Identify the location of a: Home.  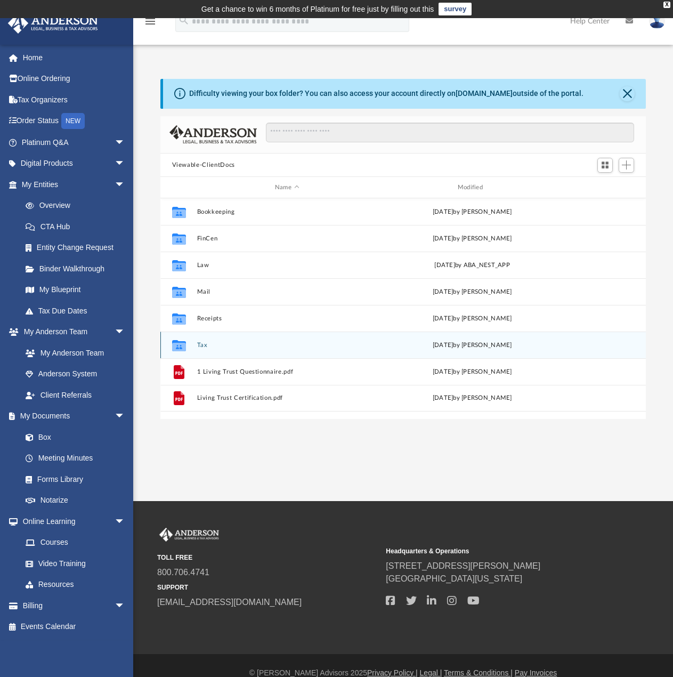
(74, 58).